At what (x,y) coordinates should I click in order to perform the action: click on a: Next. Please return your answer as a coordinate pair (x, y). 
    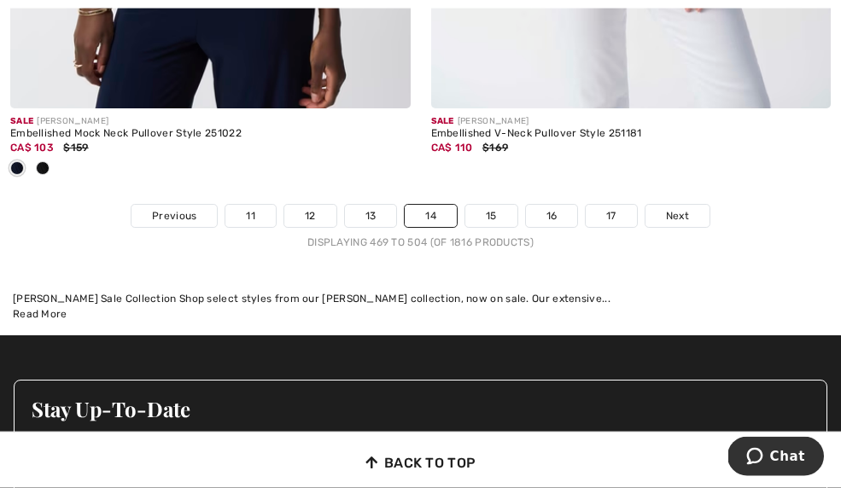
    Looking at the image, I should click on (677, 216).